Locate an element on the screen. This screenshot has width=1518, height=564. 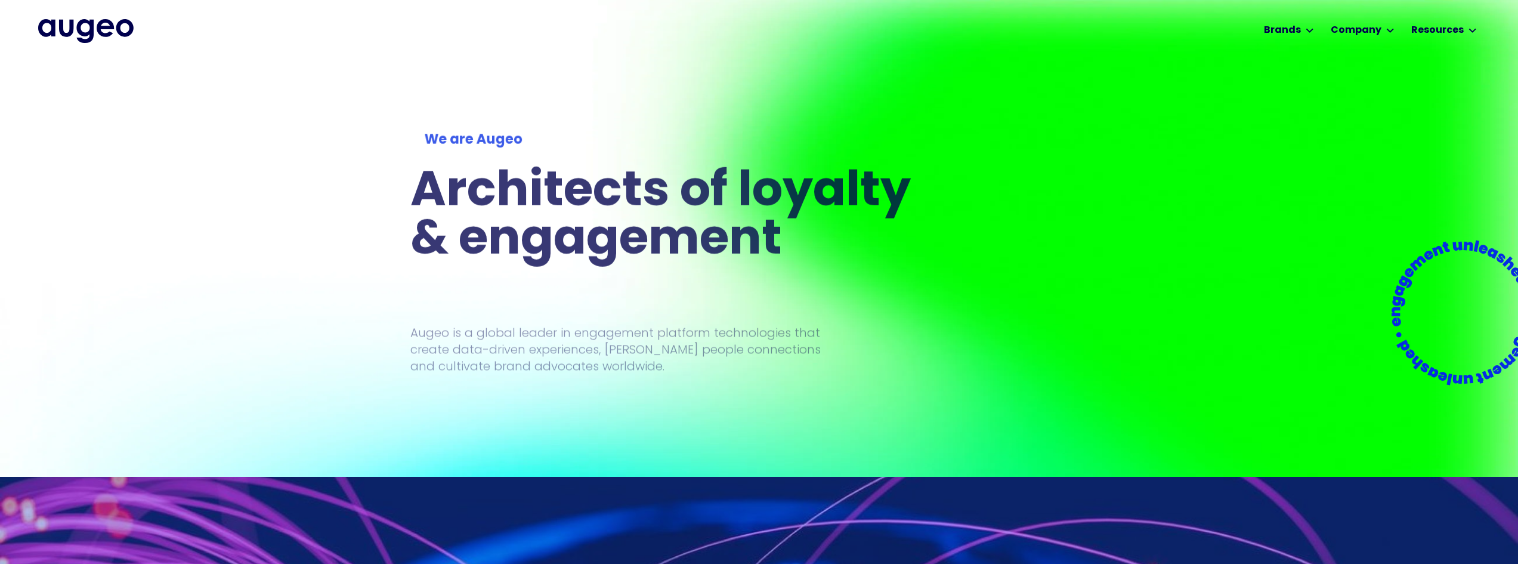
div: Resources is located at coordinates (1437, 30).